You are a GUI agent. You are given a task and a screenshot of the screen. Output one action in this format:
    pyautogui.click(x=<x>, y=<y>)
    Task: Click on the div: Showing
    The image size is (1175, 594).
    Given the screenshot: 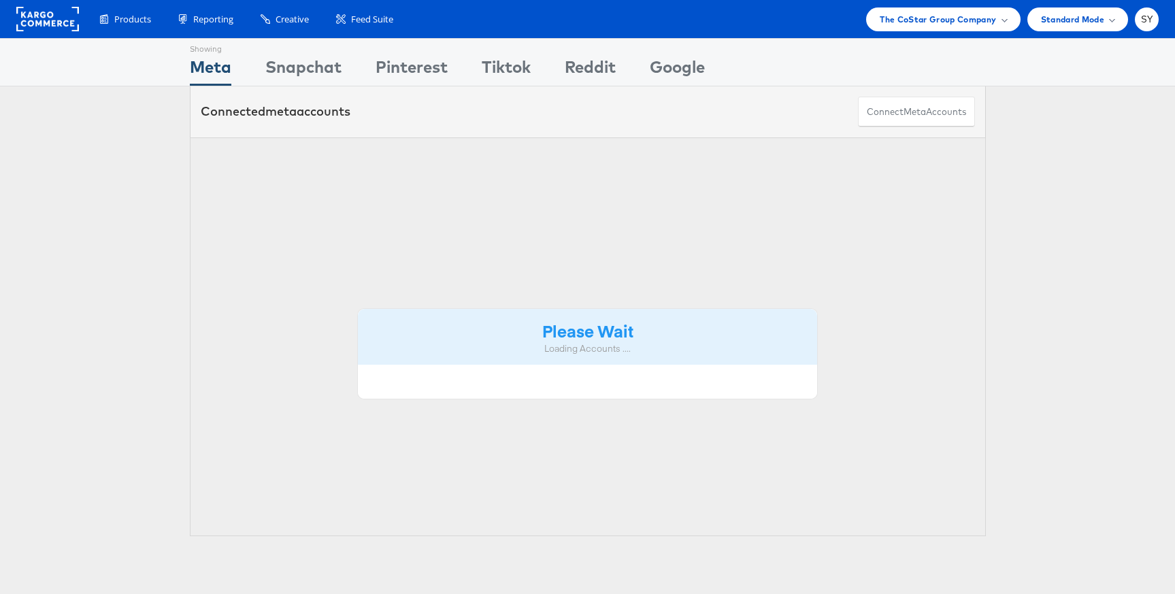 What is the action you would take?
    pyautogui.click(x=210, y=47)
    